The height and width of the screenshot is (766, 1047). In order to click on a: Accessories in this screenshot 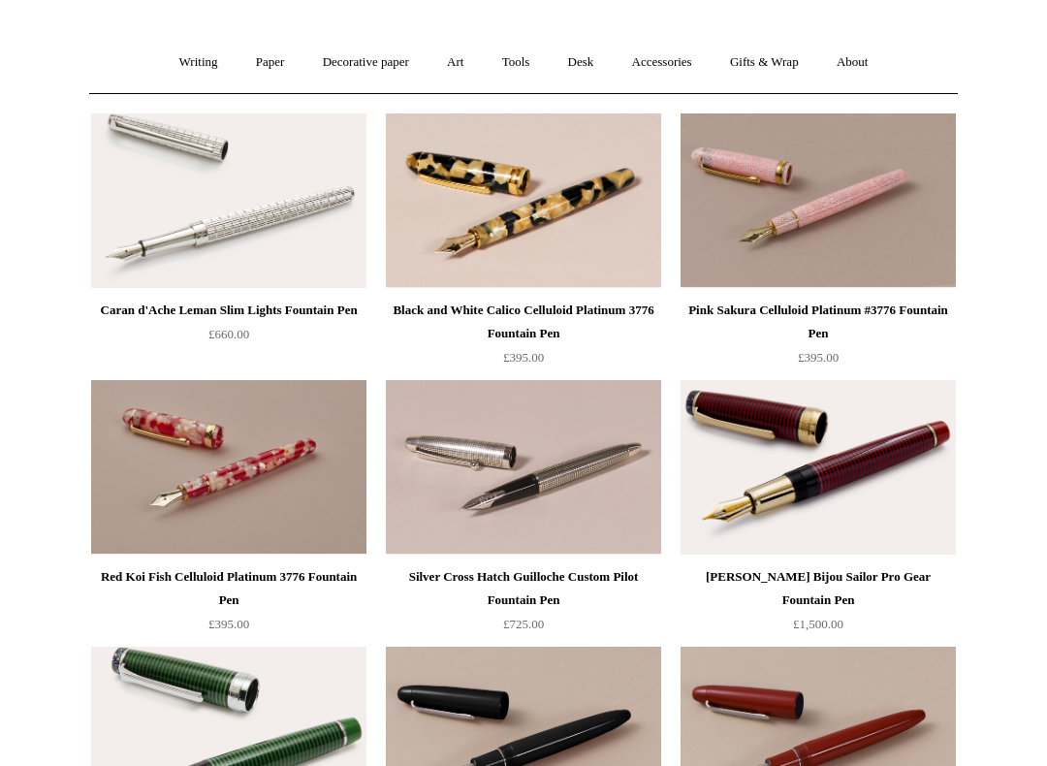, I will do `click(662, 62)`.